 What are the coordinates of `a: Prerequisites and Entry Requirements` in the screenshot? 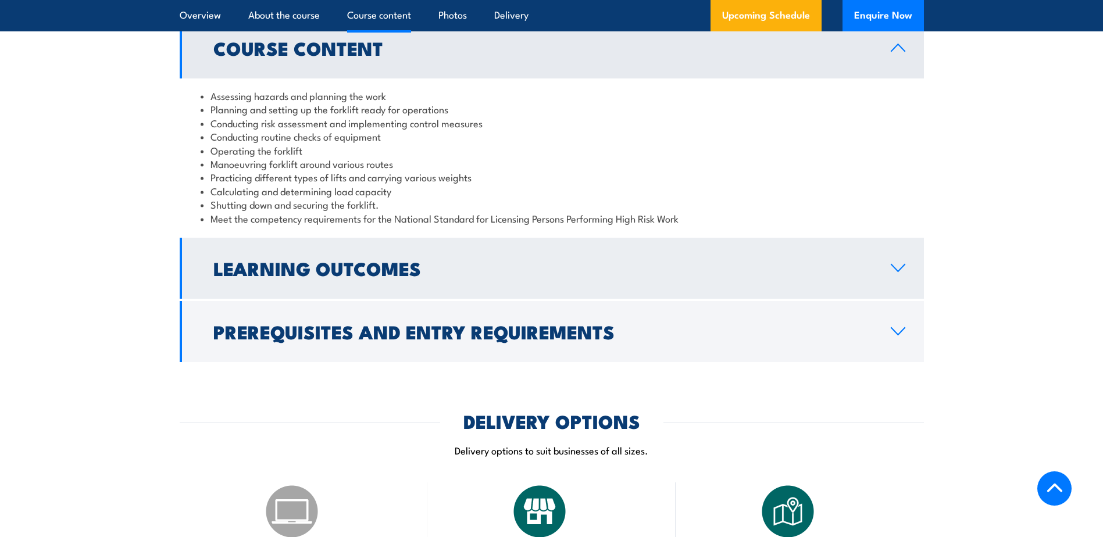 It's located at (552, 331).